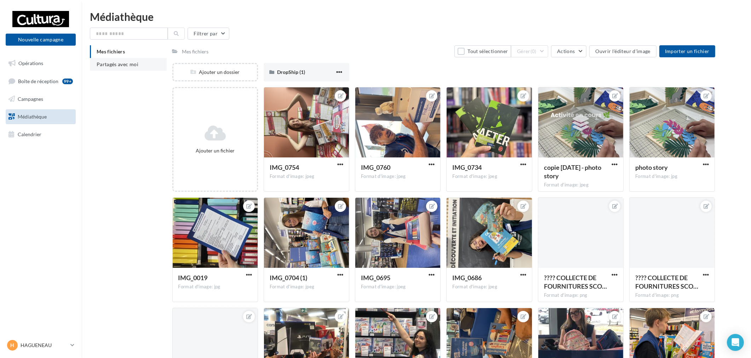 The image size is (751, 358). Describe the element at coordinates (41, 40) in the screenshot. I see `button: Nouvelle campagne` at that location.